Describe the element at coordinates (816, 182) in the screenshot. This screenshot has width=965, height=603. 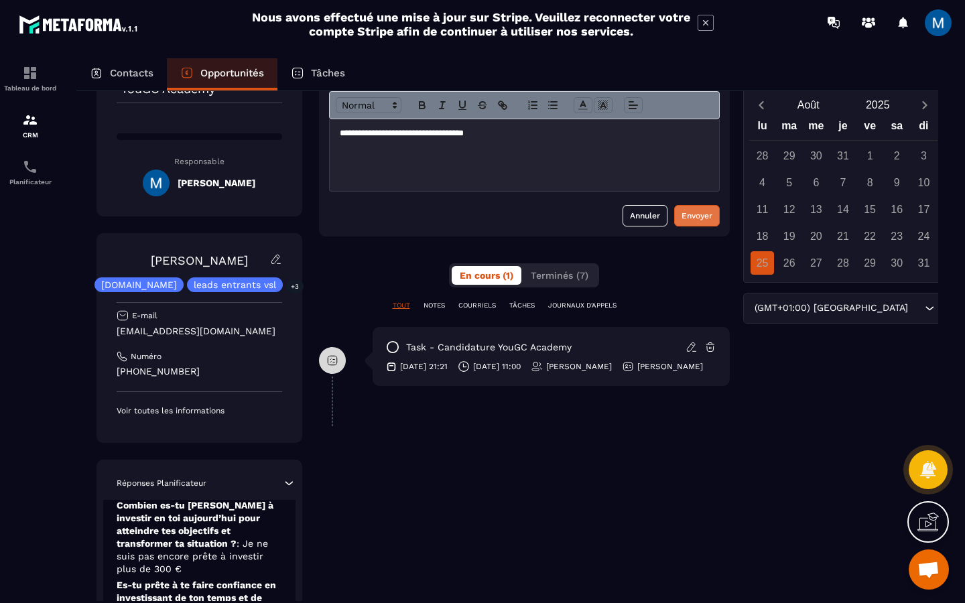
I see `div: 6` at that location.